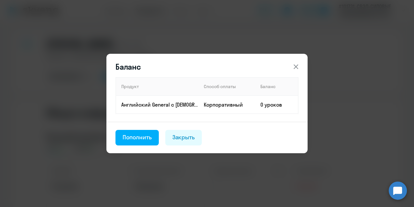 This screenshot has height=207, width=414. Describe the element at coordinates (137, 138) in the screenshot. I see `button: Пополнить` at that location.